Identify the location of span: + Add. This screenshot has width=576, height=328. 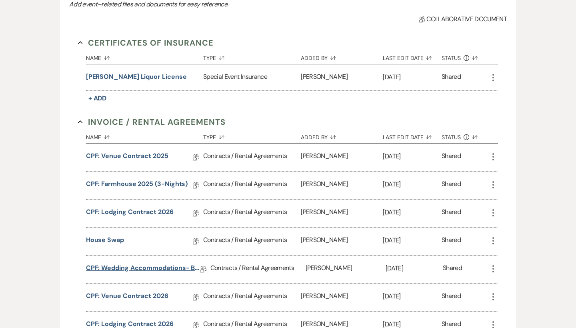
(98, 98).